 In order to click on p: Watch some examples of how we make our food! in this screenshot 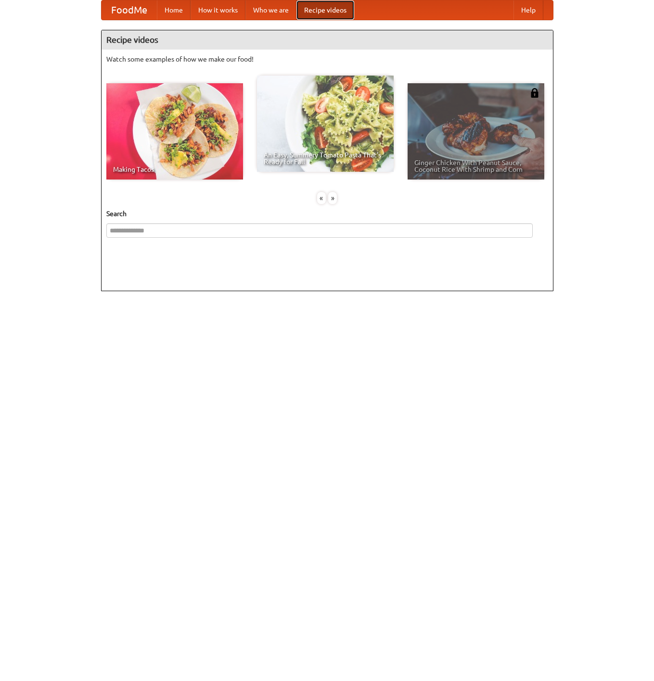, I will do `click(327, 59)`.